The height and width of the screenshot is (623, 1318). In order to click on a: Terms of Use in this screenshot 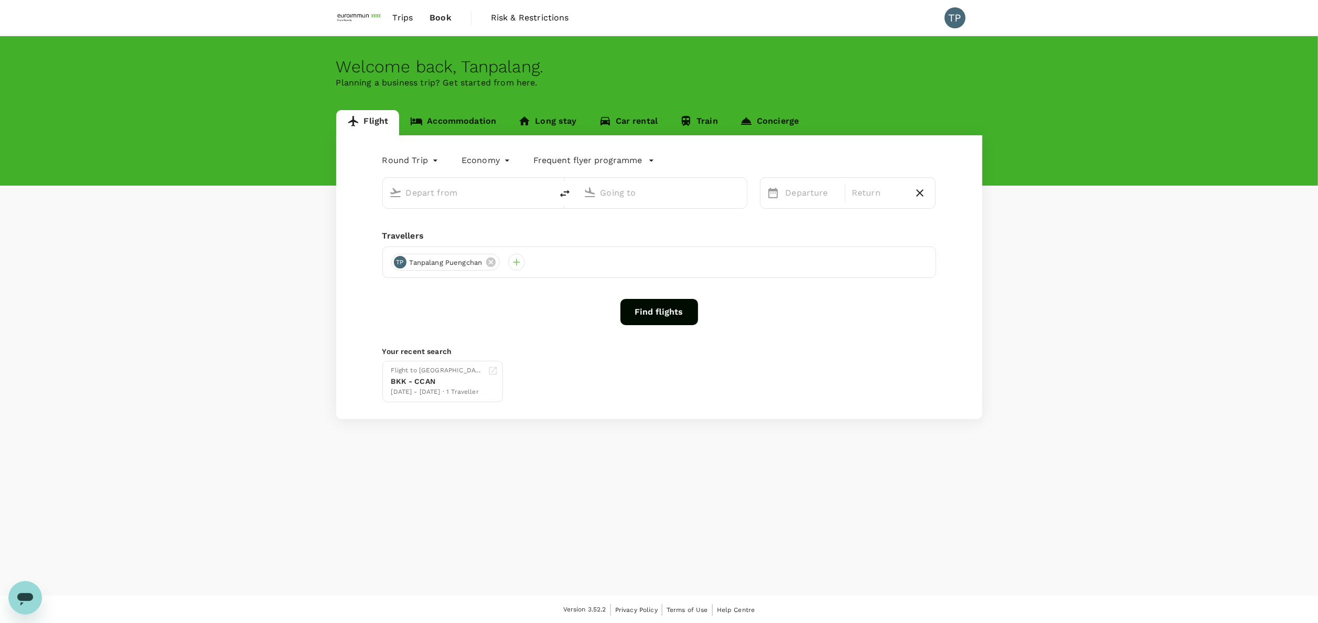, I will do `click(687, 610)`.